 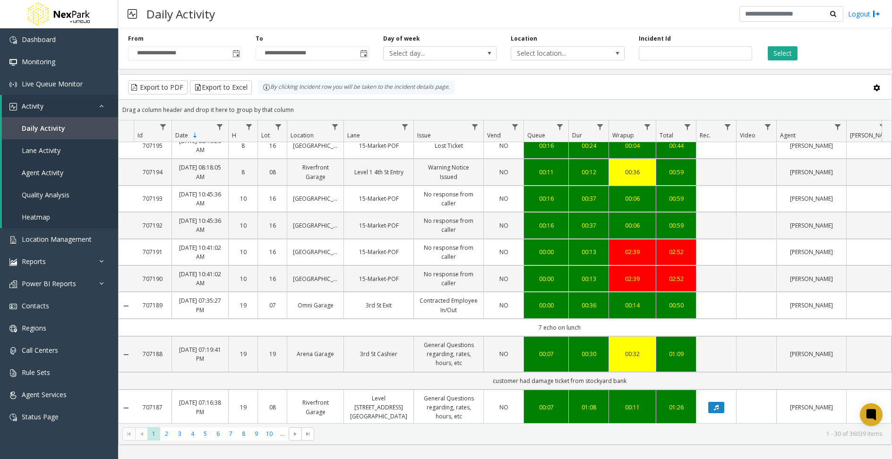 What do you see at coordinates (676, 305) in the screenshot?
I see `div: 00:50` at bounding box center [676, 305].